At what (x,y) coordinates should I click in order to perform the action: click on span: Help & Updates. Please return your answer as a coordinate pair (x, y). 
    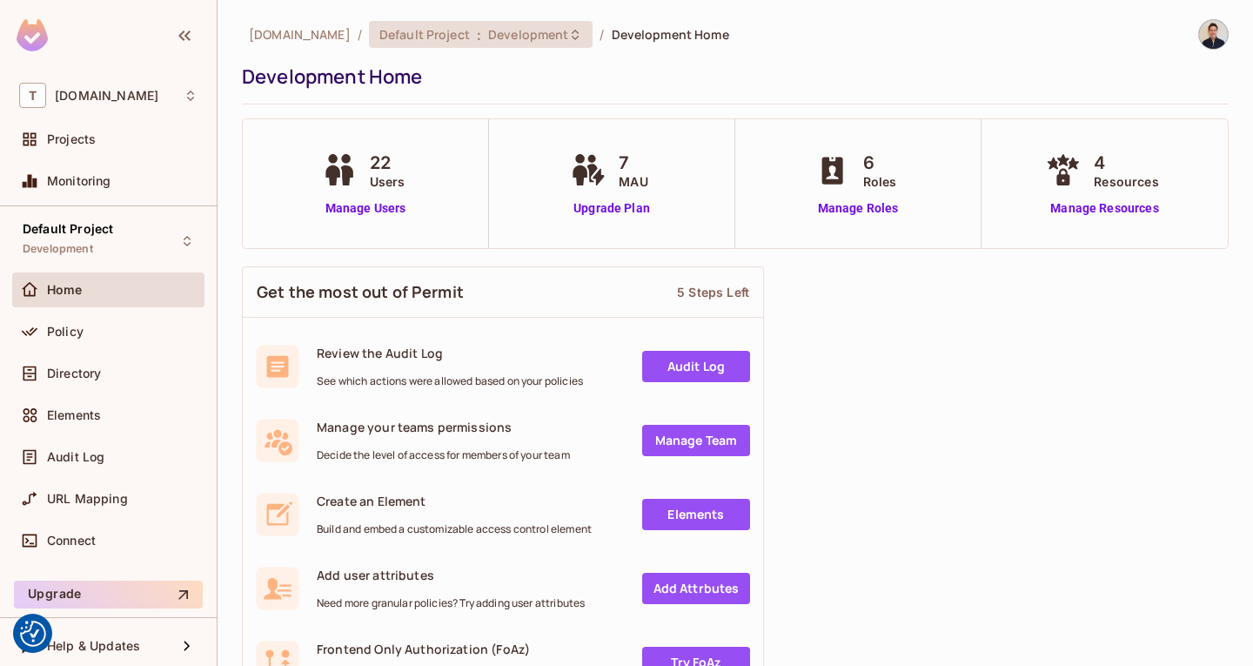
    Looking at the image, I should click on (93, 646).